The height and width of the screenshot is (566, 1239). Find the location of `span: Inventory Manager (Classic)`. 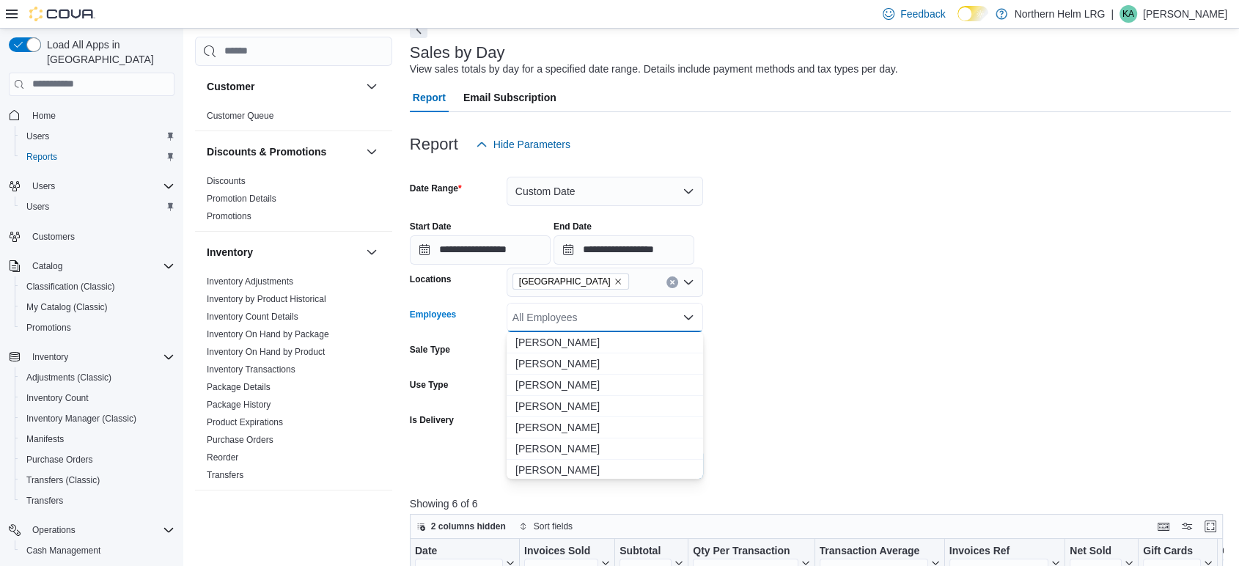

span: Inventory Manager (Classic) is located at coordinates (81, 419).